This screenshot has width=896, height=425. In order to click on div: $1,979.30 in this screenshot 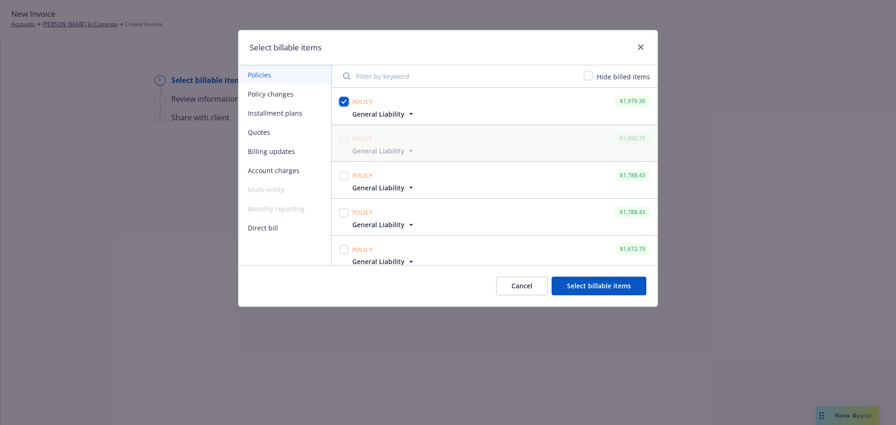, I will do `click(632, 101)`.